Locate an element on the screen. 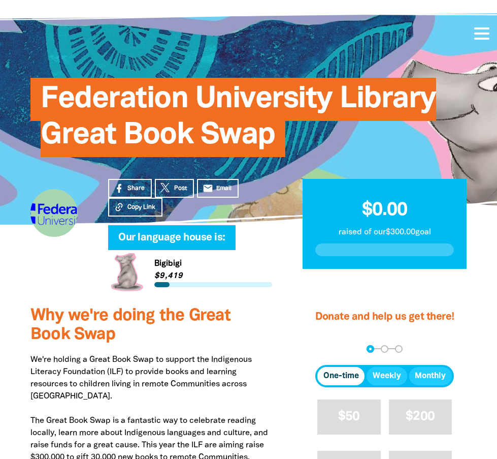  button: $50 is located at coordinates (349, 417).